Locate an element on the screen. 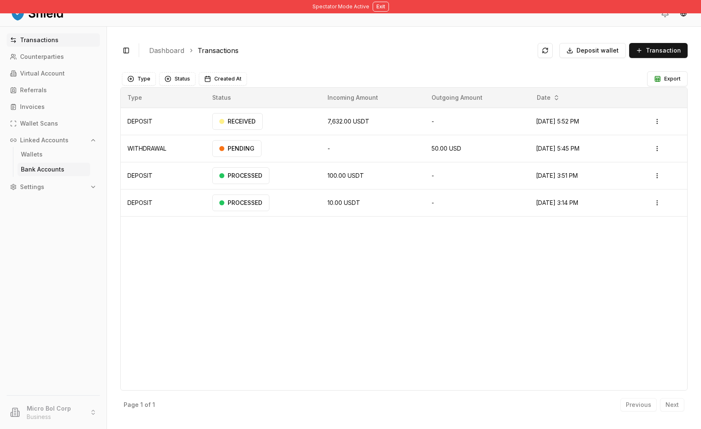 This screenshot has height=429, width=701. button: Export is located at coordinates (667, 79).